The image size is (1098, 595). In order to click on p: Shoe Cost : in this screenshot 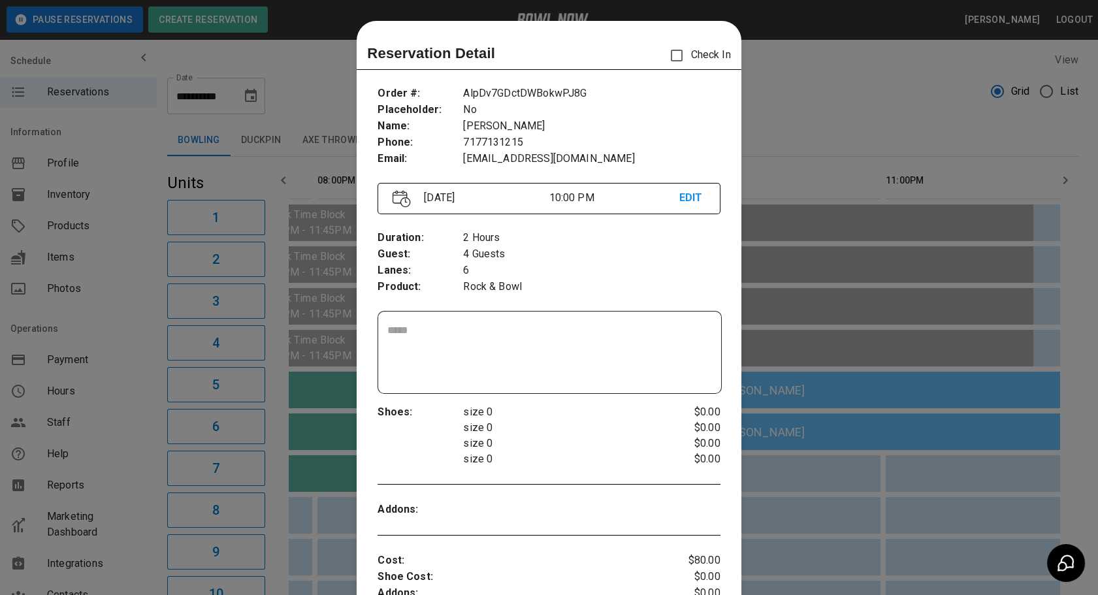, I will do `click(520, 577)`.